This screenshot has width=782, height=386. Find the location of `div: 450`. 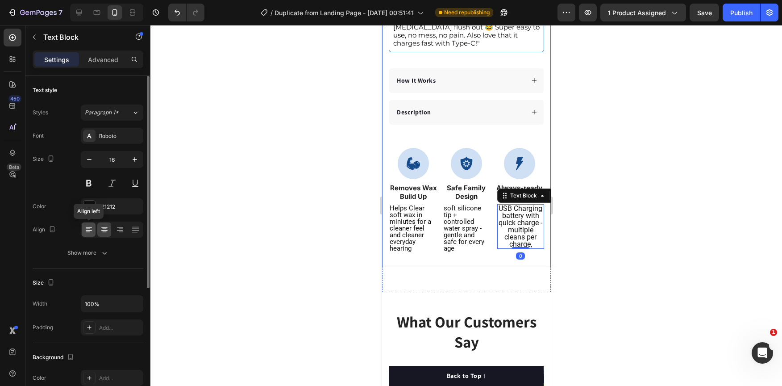

div: 450 is located at coordinates (15, 99).